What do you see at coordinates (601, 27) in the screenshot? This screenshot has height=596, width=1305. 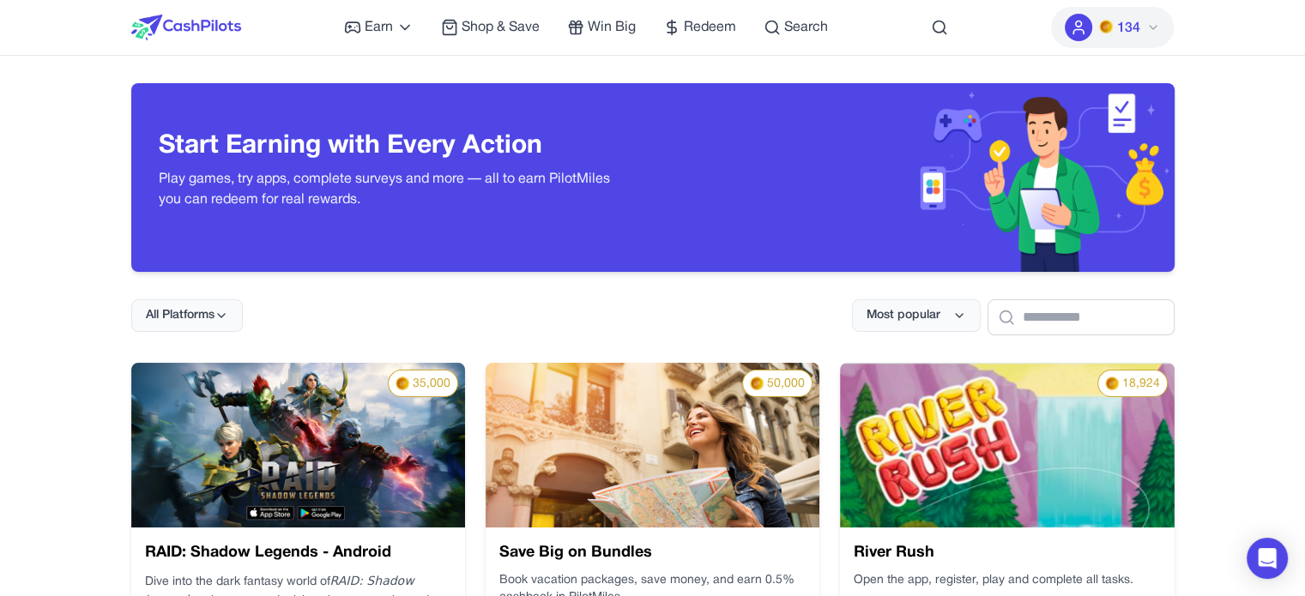 I see `a: Win Big` at bounding box center [601, 27].